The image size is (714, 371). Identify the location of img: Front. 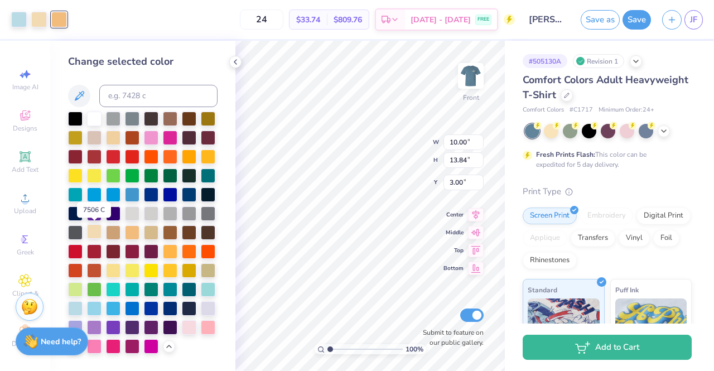
(471, 76).